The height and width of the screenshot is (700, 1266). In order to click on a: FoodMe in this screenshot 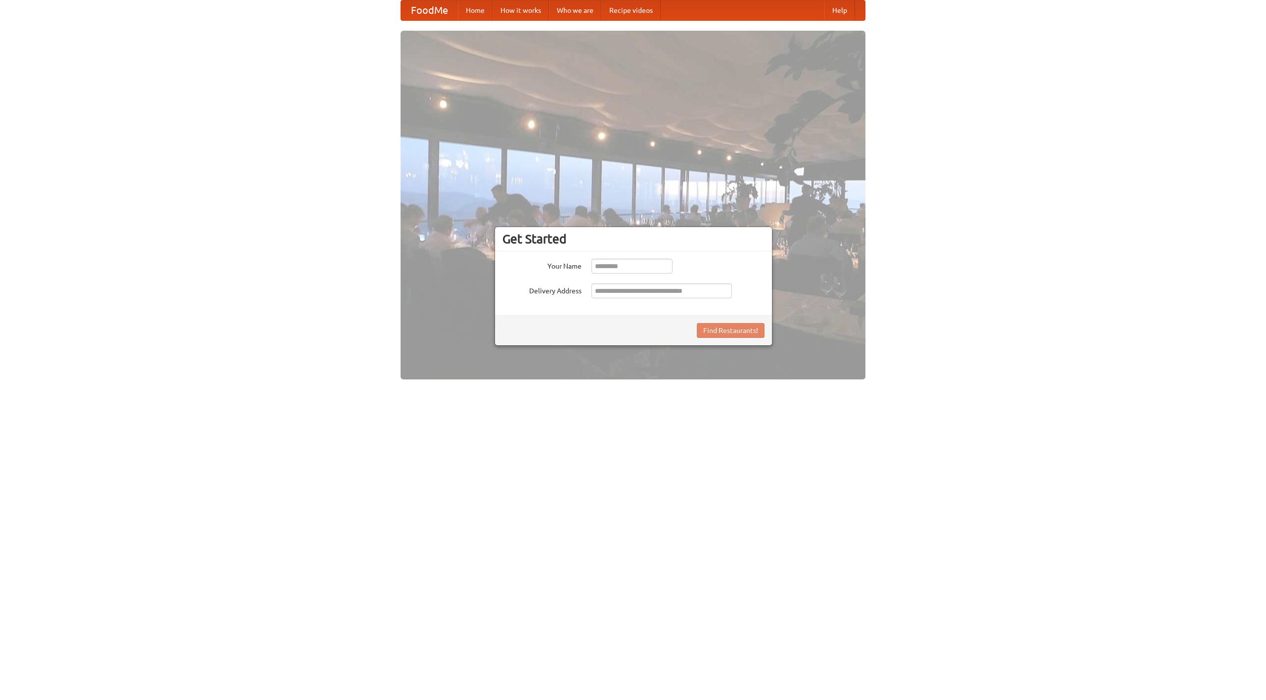, I will do `click(429, 10)`.